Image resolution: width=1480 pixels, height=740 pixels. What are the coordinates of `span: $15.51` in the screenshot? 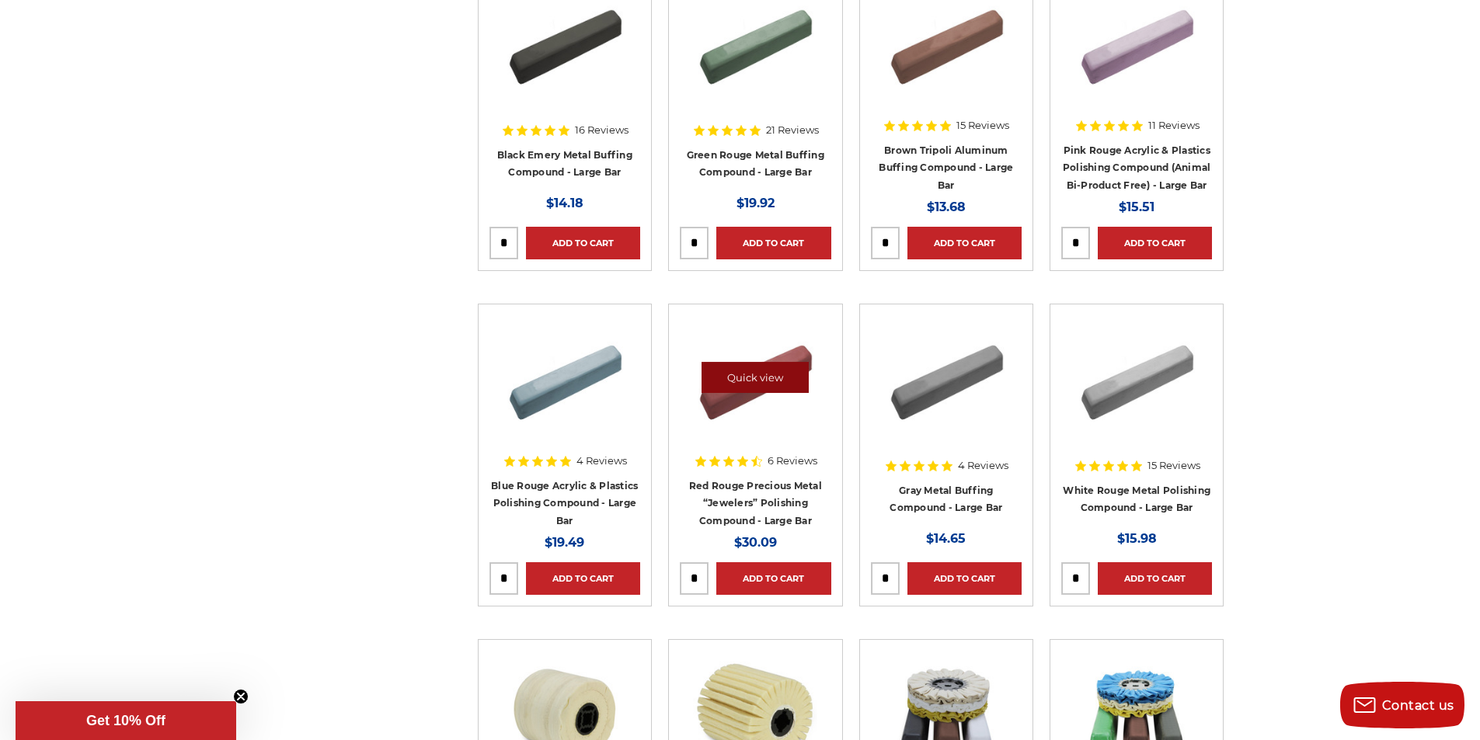 It's located at (1136, 207).